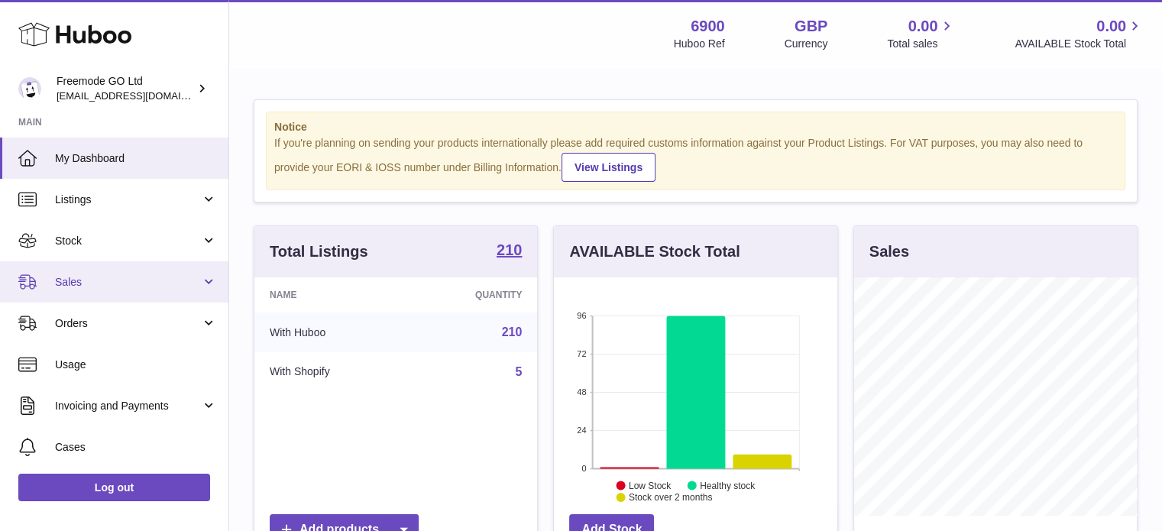 The image size is (1162, 531). Describe the element at coordinates (695, 159) in the screenshot. I see `div: If you're planning on sending your products internationally please add required customs informati...` at that location.